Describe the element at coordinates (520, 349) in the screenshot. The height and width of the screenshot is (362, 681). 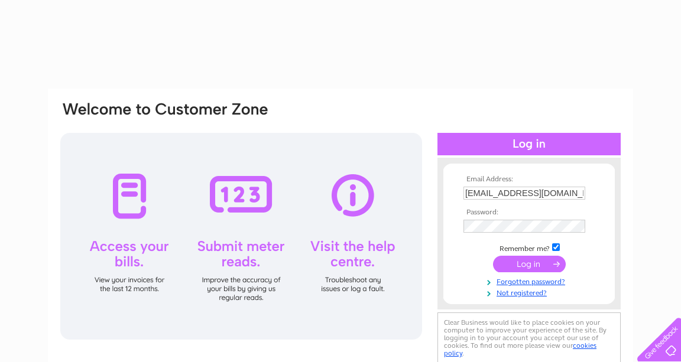
I see `a: cookies policy` at that location.